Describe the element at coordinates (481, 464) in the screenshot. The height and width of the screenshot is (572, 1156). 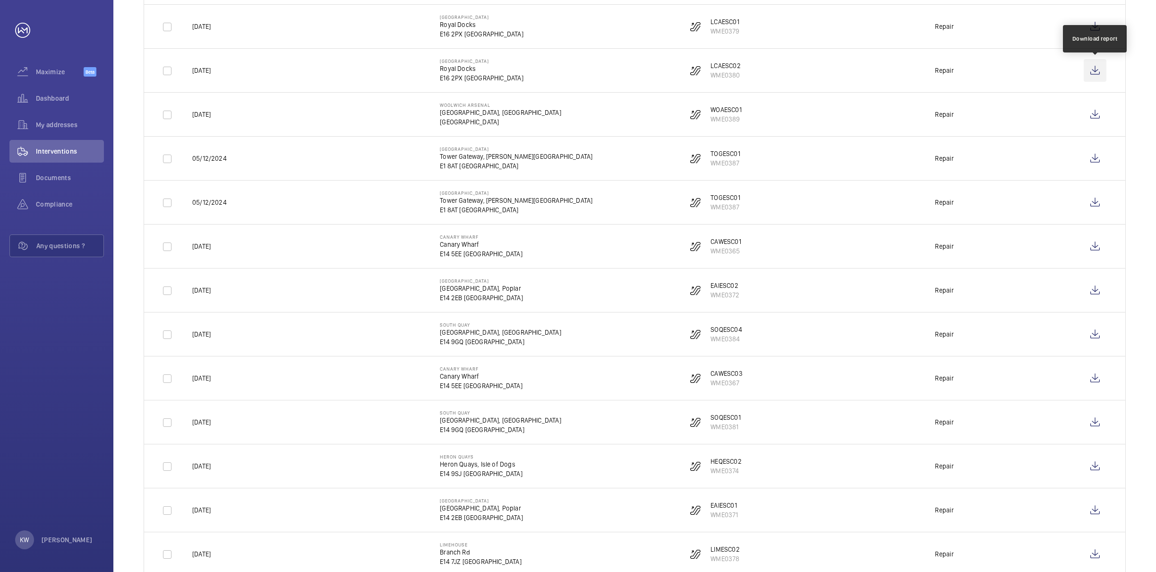
I see `p: Heron Quays, Isle of Dogs` at that location.